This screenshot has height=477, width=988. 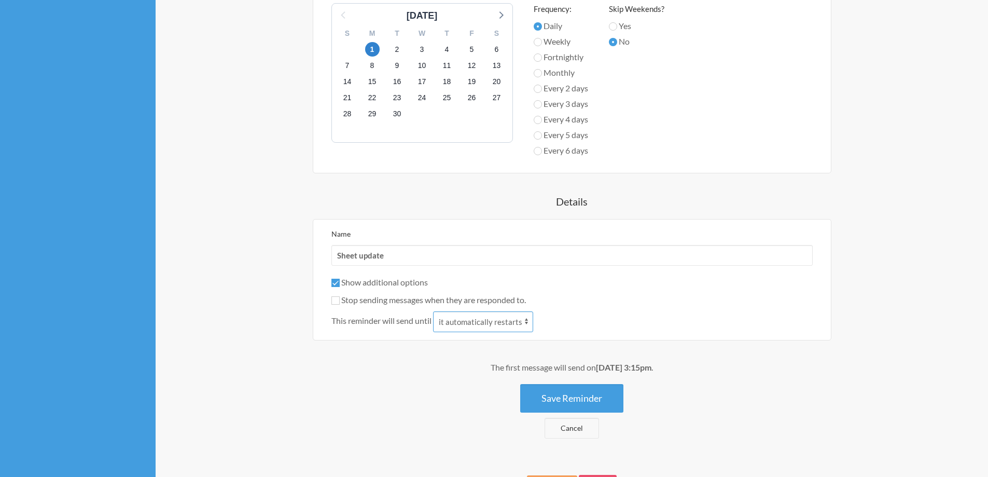 What do you see at coordinates (422, 98) in the screenshot?
I see `span: Friday, October 24, 2025` at bounding box center [422, 98].